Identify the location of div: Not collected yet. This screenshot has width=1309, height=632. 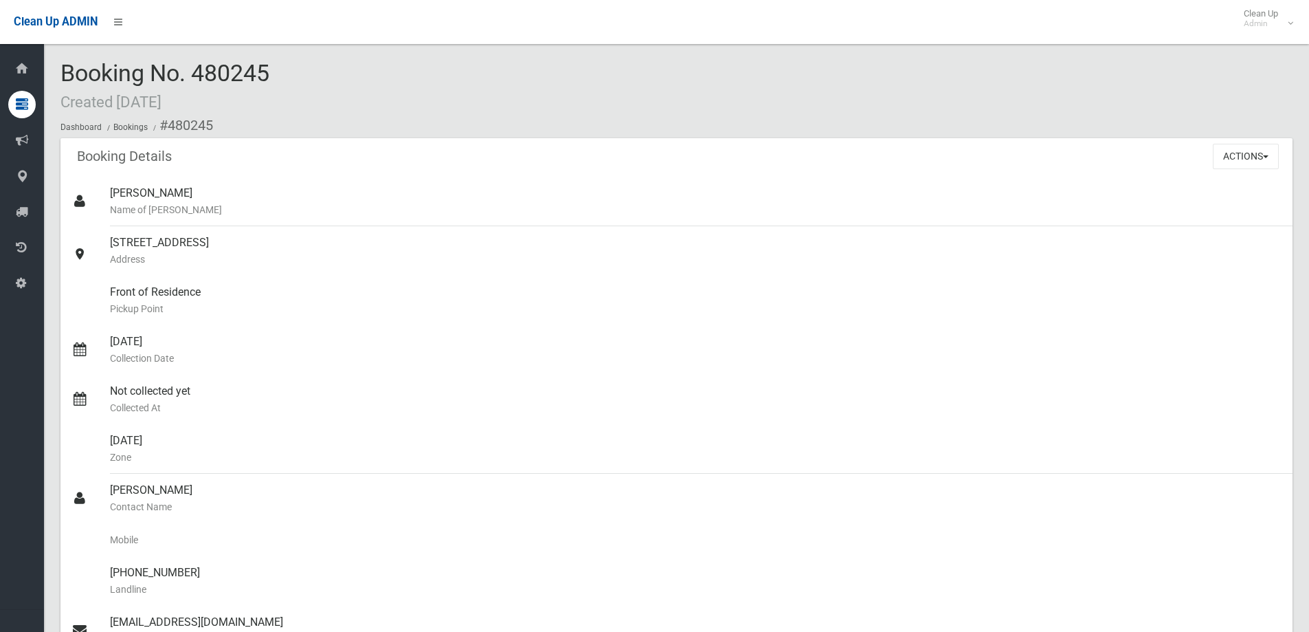
(696, 399).